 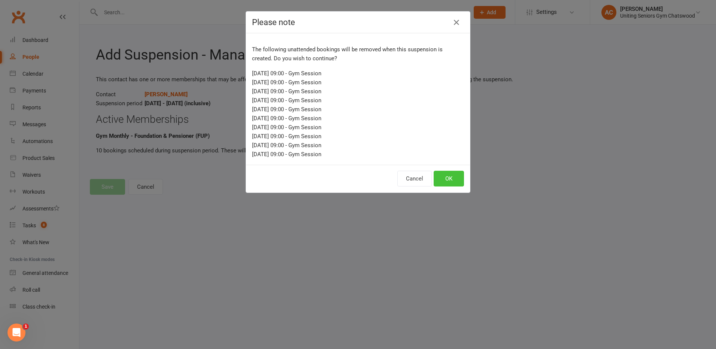 What do you see at coordinates (448, 179) in the screenshot?
I see `button: OK` at bounding box center [448, 179].